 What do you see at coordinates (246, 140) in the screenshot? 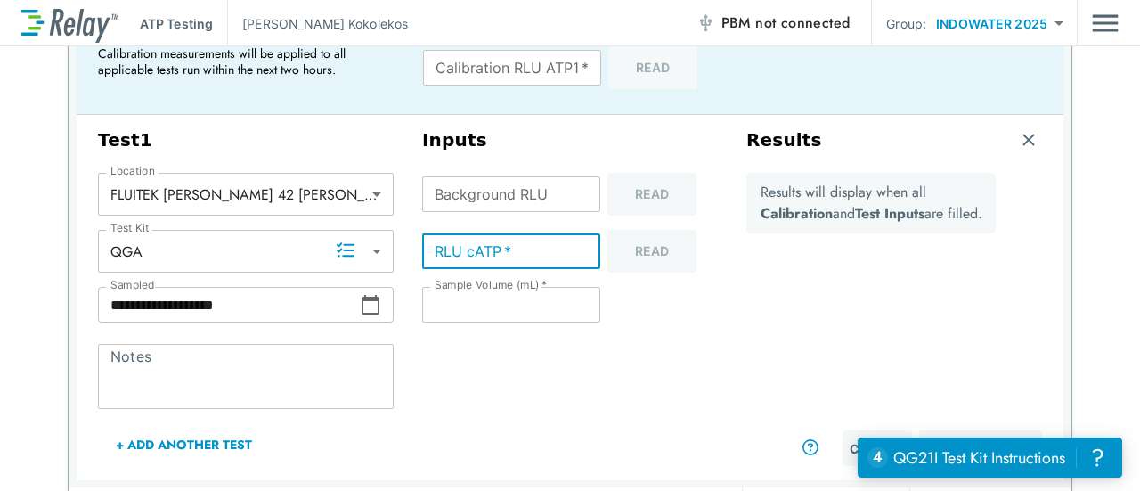
I see `h3: Test 1` at bounding box center [246, 140].